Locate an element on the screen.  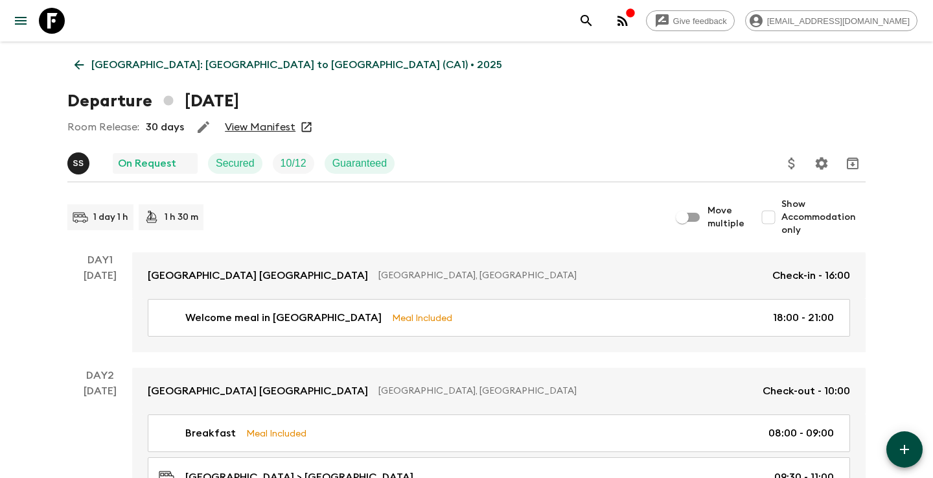
p: Day 2 is located at coordinates (100, 375).